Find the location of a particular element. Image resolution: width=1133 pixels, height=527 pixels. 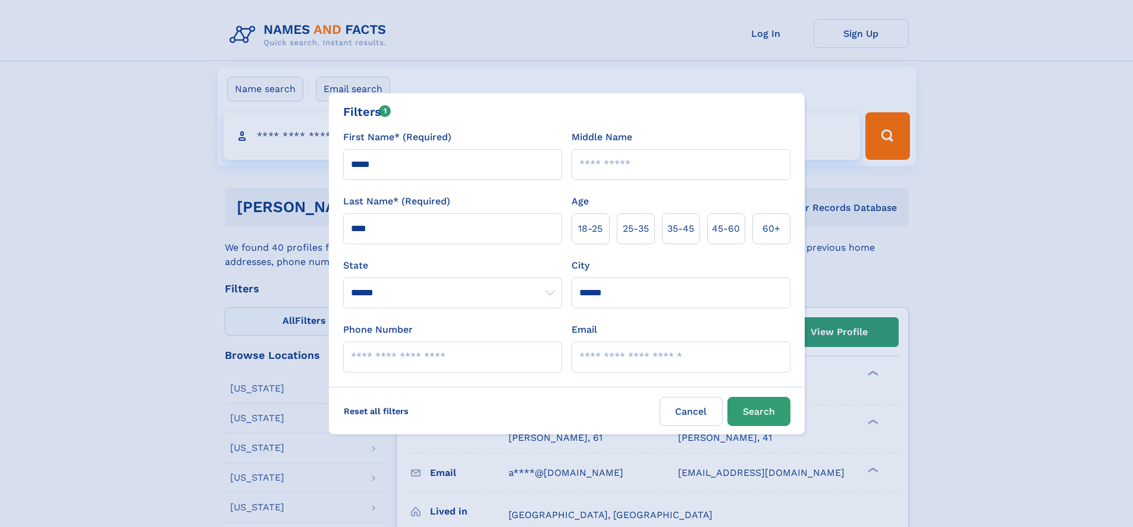

button: Search is located at coordinates (759, 411).